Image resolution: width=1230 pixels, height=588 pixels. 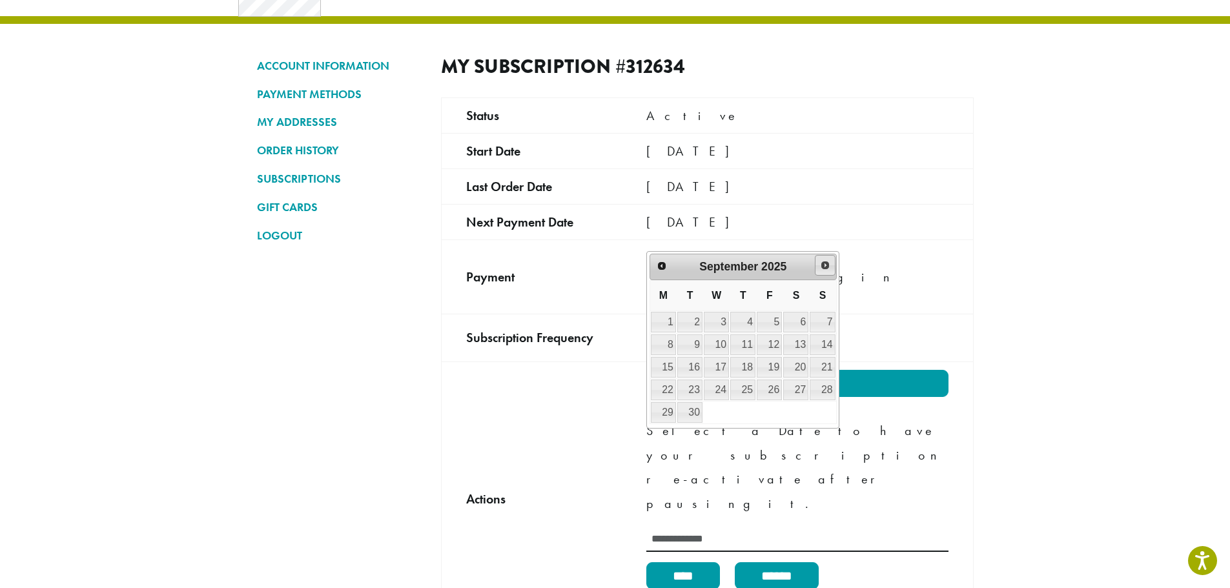 I want to click on td: Next payment date, so click(x=531, y=221).